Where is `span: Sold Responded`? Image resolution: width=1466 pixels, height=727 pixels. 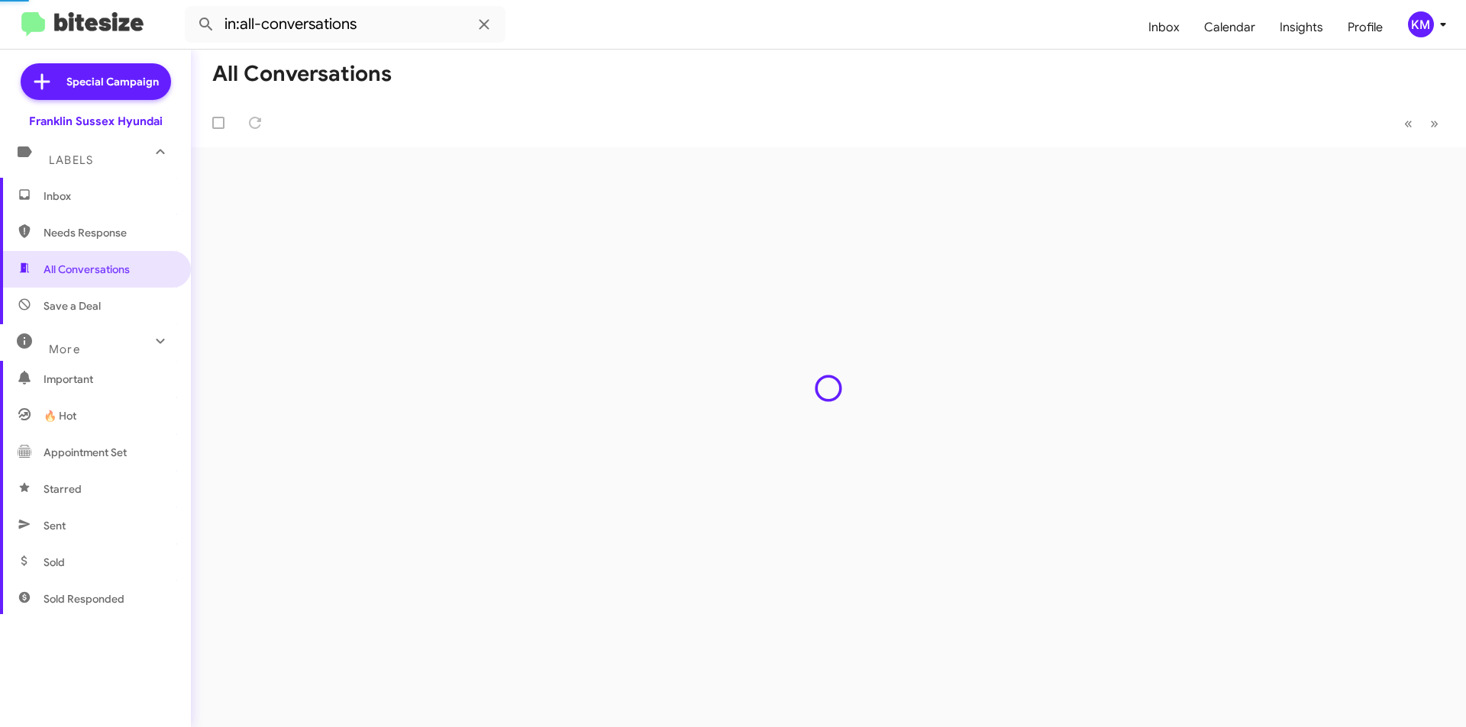 span: Sold Responded is located at coordinates (84, 599).